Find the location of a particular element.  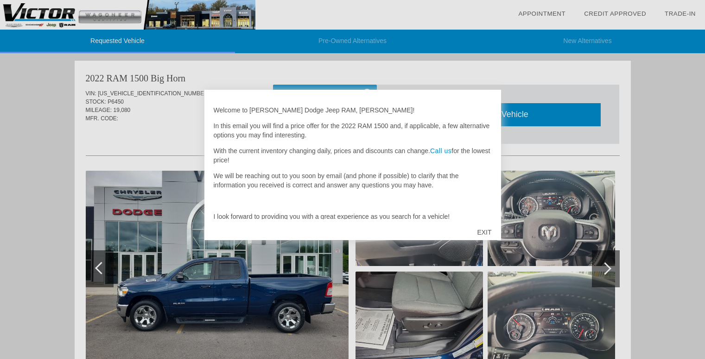

p: We will be reaching out to you soon by email (and phone if possible) to clarify that the informat... is located at coordinates (353, 181).